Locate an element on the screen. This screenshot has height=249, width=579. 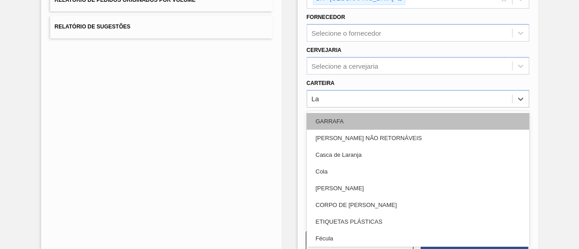
font: Cervejaria is located at coordinates (324, 50).